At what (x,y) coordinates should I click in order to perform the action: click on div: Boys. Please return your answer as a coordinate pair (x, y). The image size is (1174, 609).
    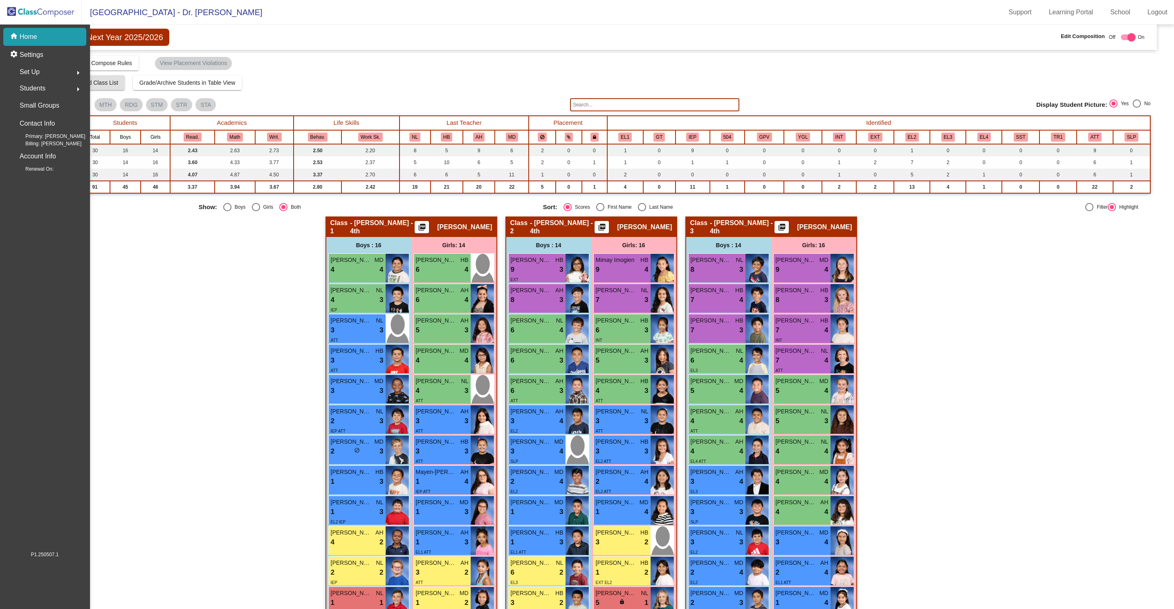
    Looking at the image, I should click on (238, 207).